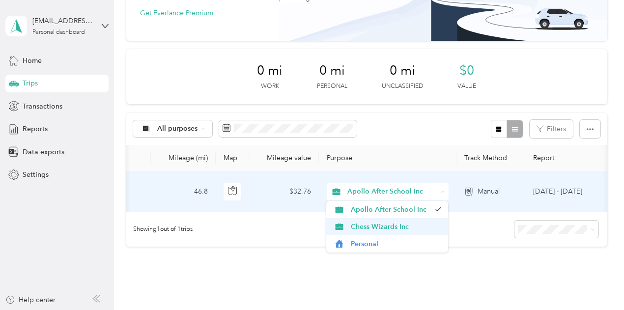  What do you see at coordinates (183, 192) in the screenshot?
I see `td: 46.8` at bounding box center [183, 192].